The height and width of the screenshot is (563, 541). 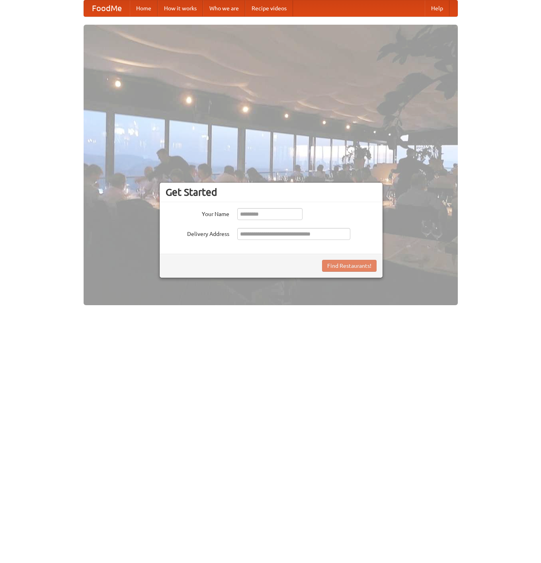 I want to click on a: Help, so click(x=437, y=8).